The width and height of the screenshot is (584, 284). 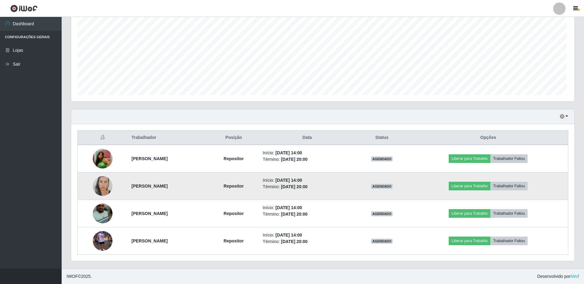 I want to click on span: © 2025 ., so click(x=79, y=277).